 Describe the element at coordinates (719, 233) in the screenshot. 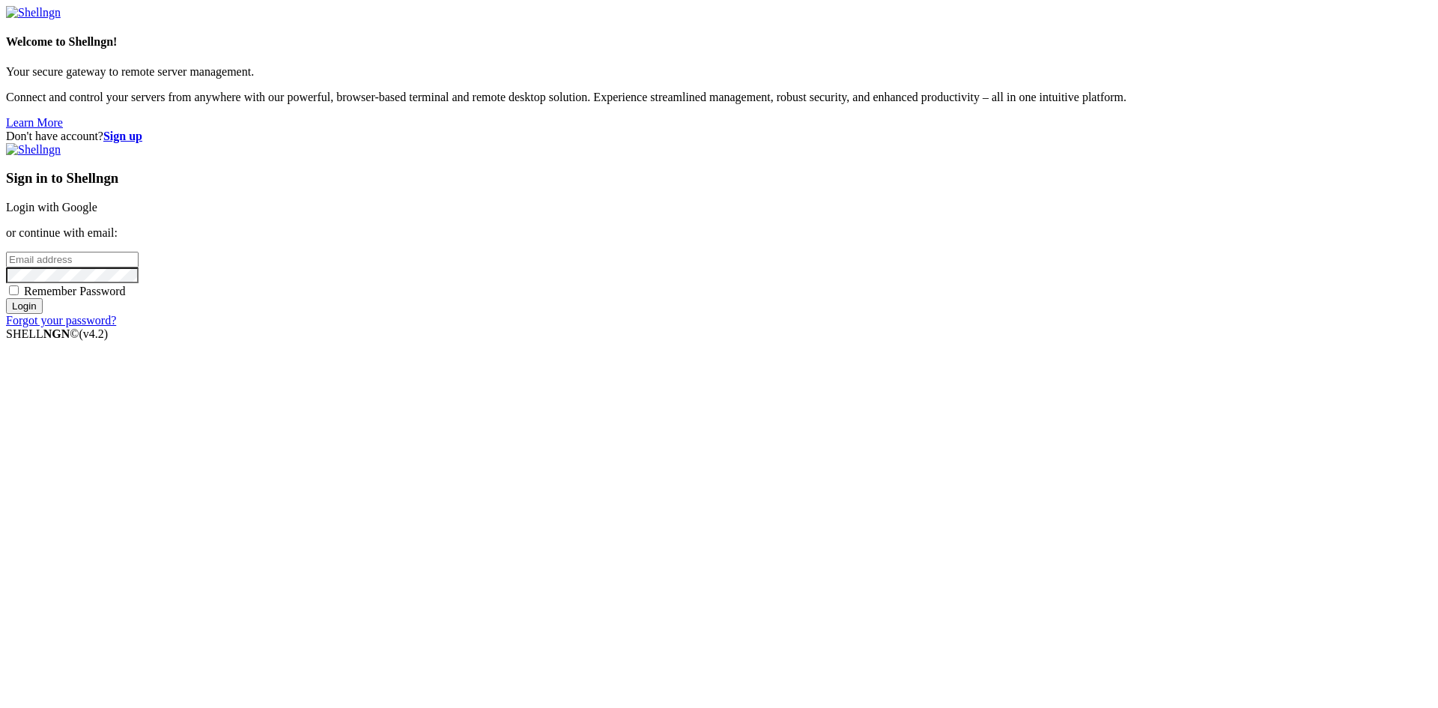

I see `p: or continue with email:` at that location.